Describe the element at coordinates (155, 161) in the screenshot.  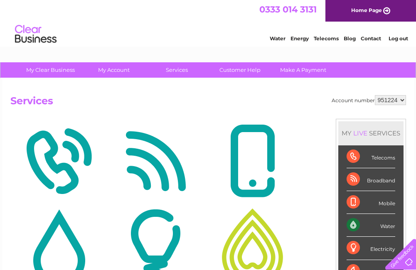
I see `img: Broadband` at that location.